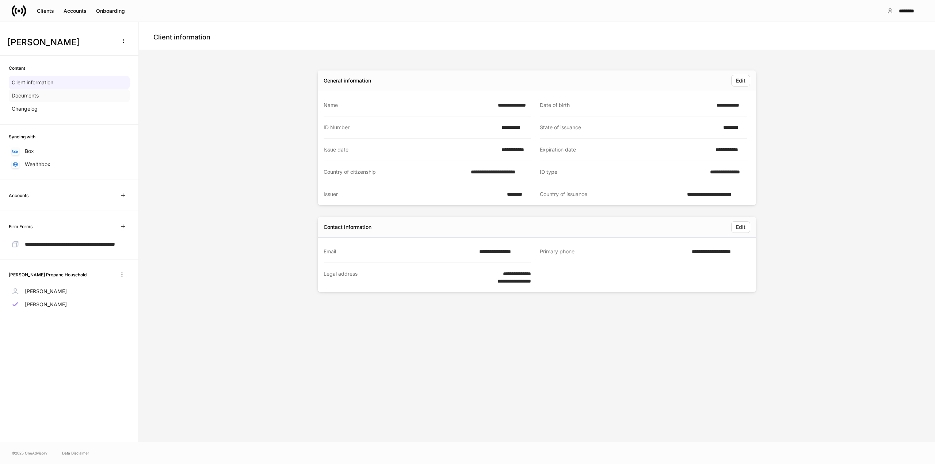 This screenshot has height=464, width=935. What do you see at coordinates (625, 150) in the screenshot?
I see `div: Expiration date` at bounding box center [625, 150].